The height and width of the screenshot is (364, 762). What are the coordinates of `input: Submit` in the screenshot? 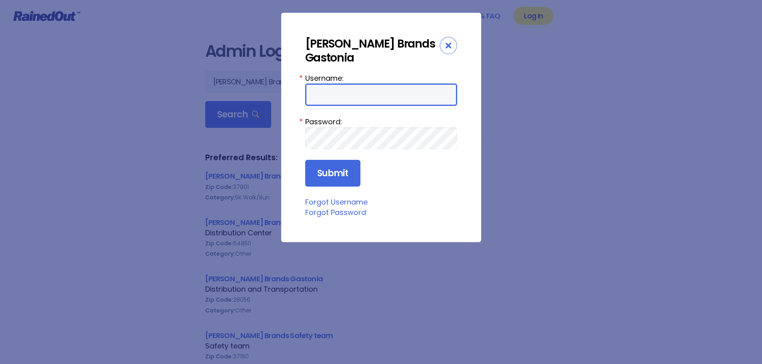 It's located at (333, 174).